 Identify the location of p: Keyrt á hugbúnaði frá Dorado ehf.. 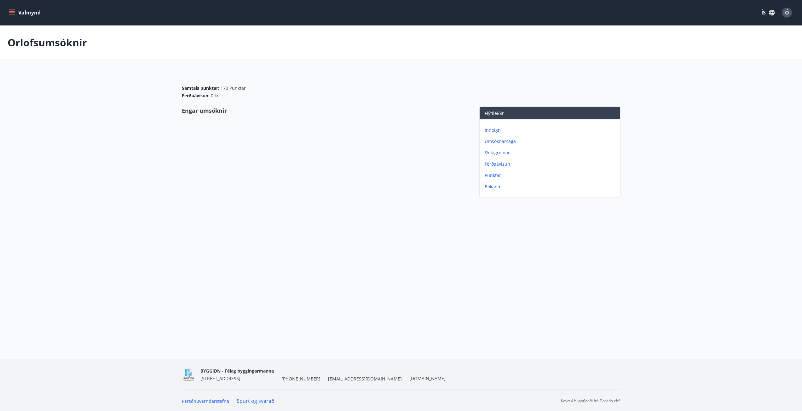
(591, 401).